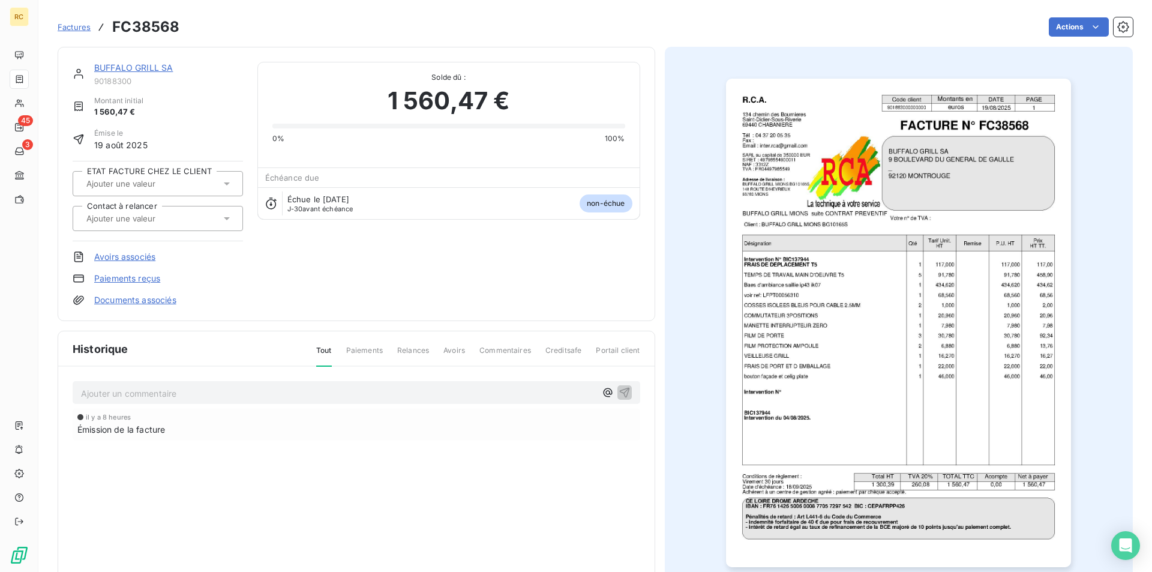  What do you see at coordinates (125, 257) in the screenshot?
I see `a: Avoirs associés` at bounding box center [125, 257].